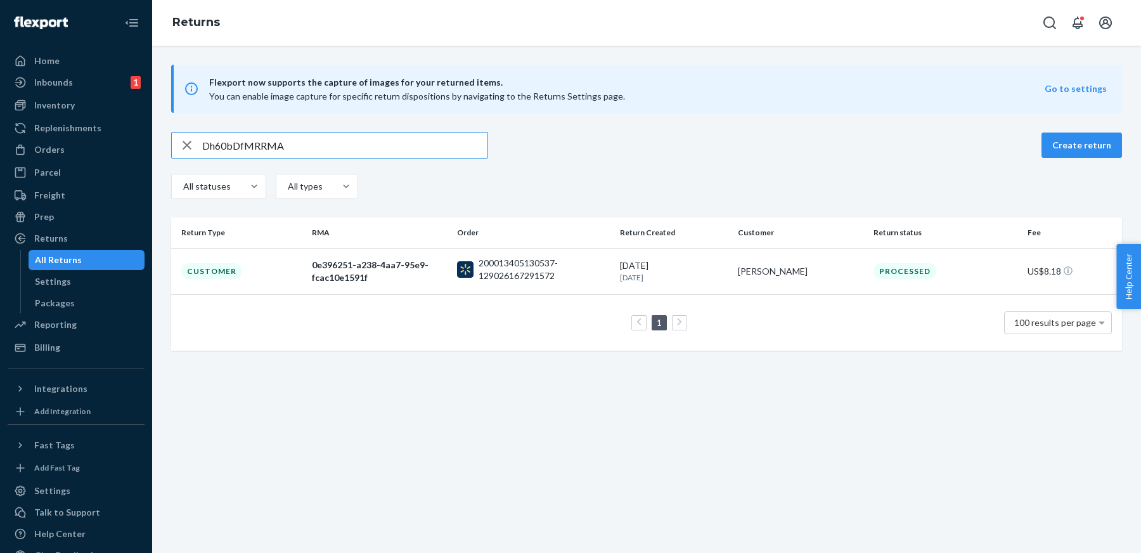 The height and width of the screenshot is (553, 1141). I want to click on th: Customer, so click(800, 233).